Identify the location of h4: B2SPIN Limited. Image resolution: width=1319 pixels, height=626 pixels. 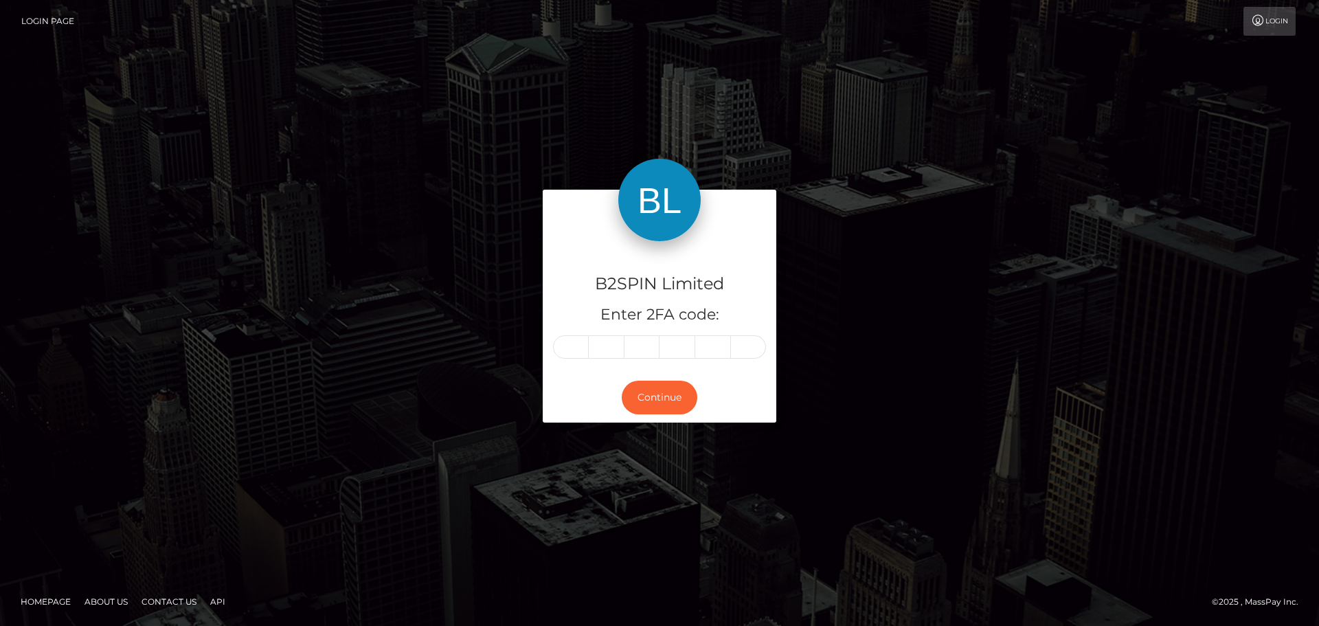
(660, 284).